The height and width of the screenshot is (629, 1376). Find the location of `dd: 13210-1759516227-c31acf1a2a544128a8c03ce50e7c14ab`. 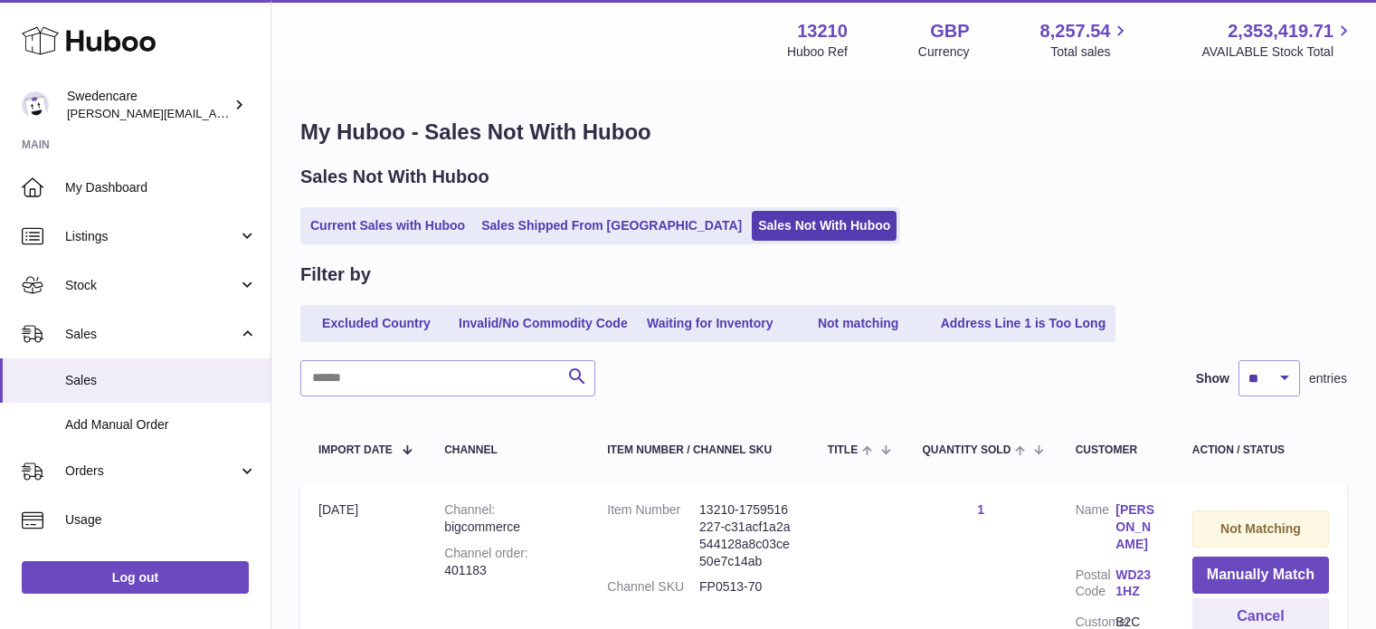

dd: 13210-1759516227-c31acf1a2a544128a8c03ce50e7c14ab is located at coordinates (745, 535).